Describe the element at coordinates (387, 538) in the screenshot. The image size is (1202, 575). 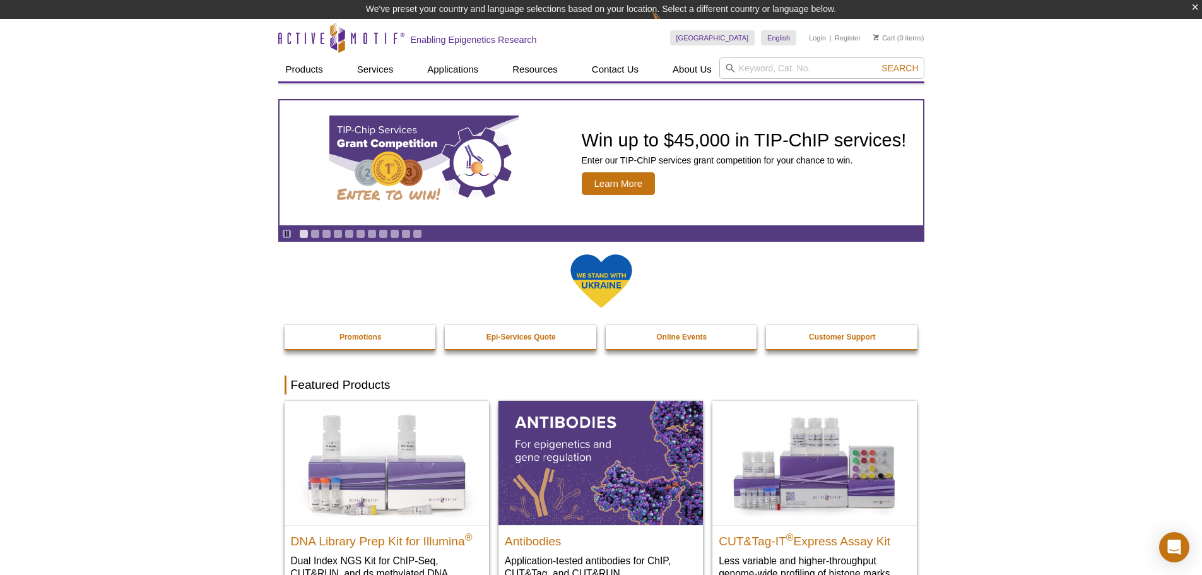
I see `h2: DNA Library Prep Kit for Illumina` at that location.